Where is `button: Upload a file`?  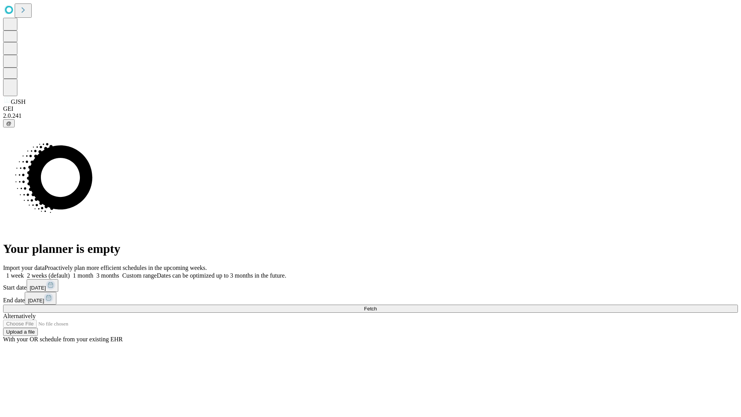
button: Upload a file is located at coordinates (20, 332).